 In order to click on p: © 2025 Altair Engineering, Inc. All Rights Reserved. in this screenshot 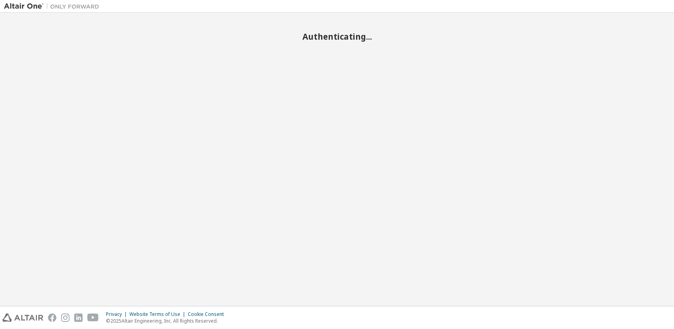, I will do `click(167, 321)`.